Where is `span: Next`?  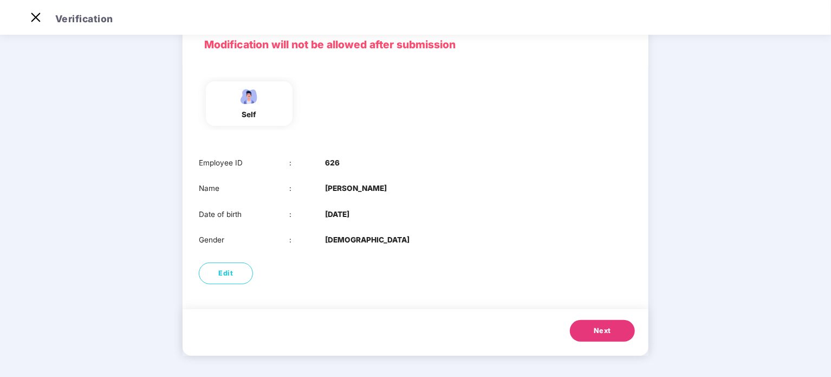 span: Next is located at coordinates (603, 331).